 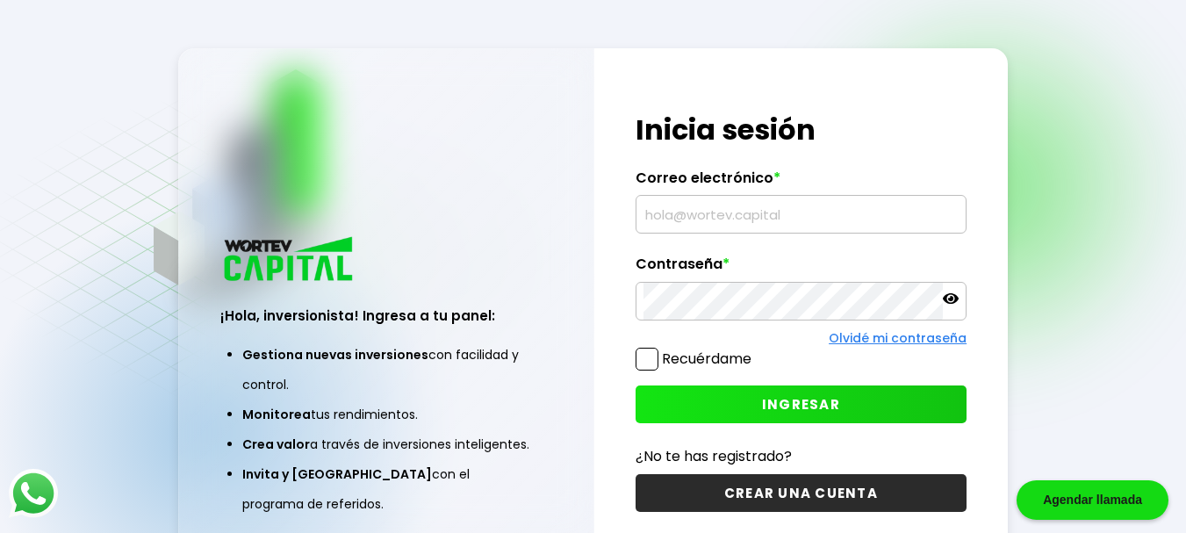 What do you see at coordinates (276, 444) in the screenshot?
I see `span: Crea valor` at bounding box center [276, 444].